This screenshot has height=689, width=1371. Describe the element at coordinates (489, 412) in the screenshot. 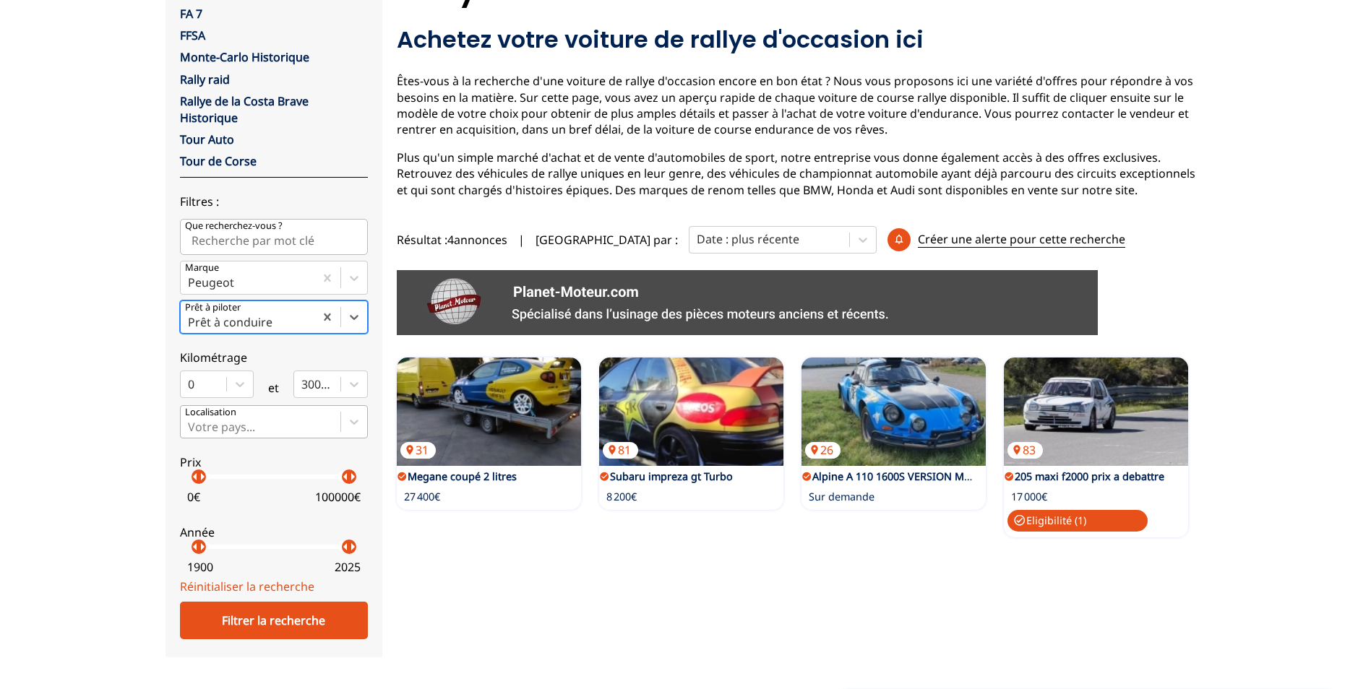

I see `img: Megane coupé 2 litres` at that location.